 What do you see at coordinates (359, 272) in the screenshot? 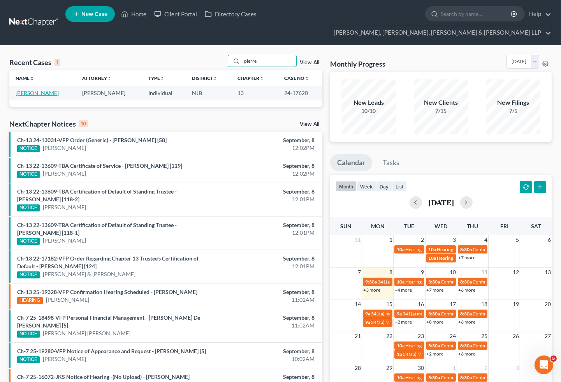
I see `span: 7` at bounding box center [359, 272].